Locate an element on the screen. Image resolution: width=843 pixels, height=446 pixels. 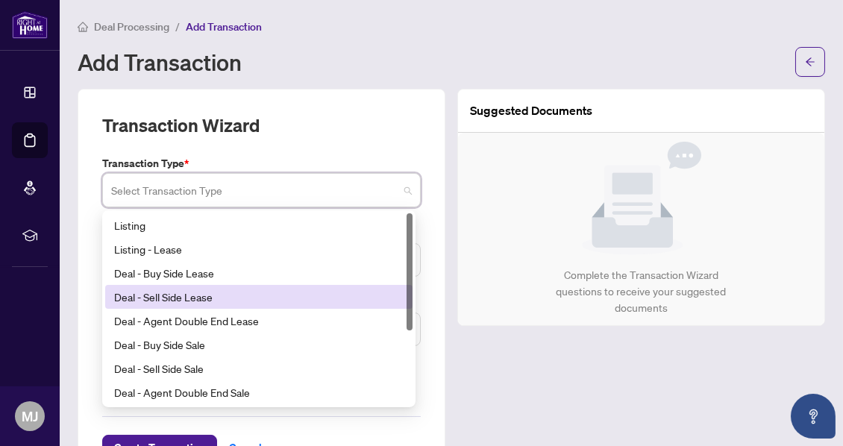
span: Add Transaction is located at coordinates (224, 27).